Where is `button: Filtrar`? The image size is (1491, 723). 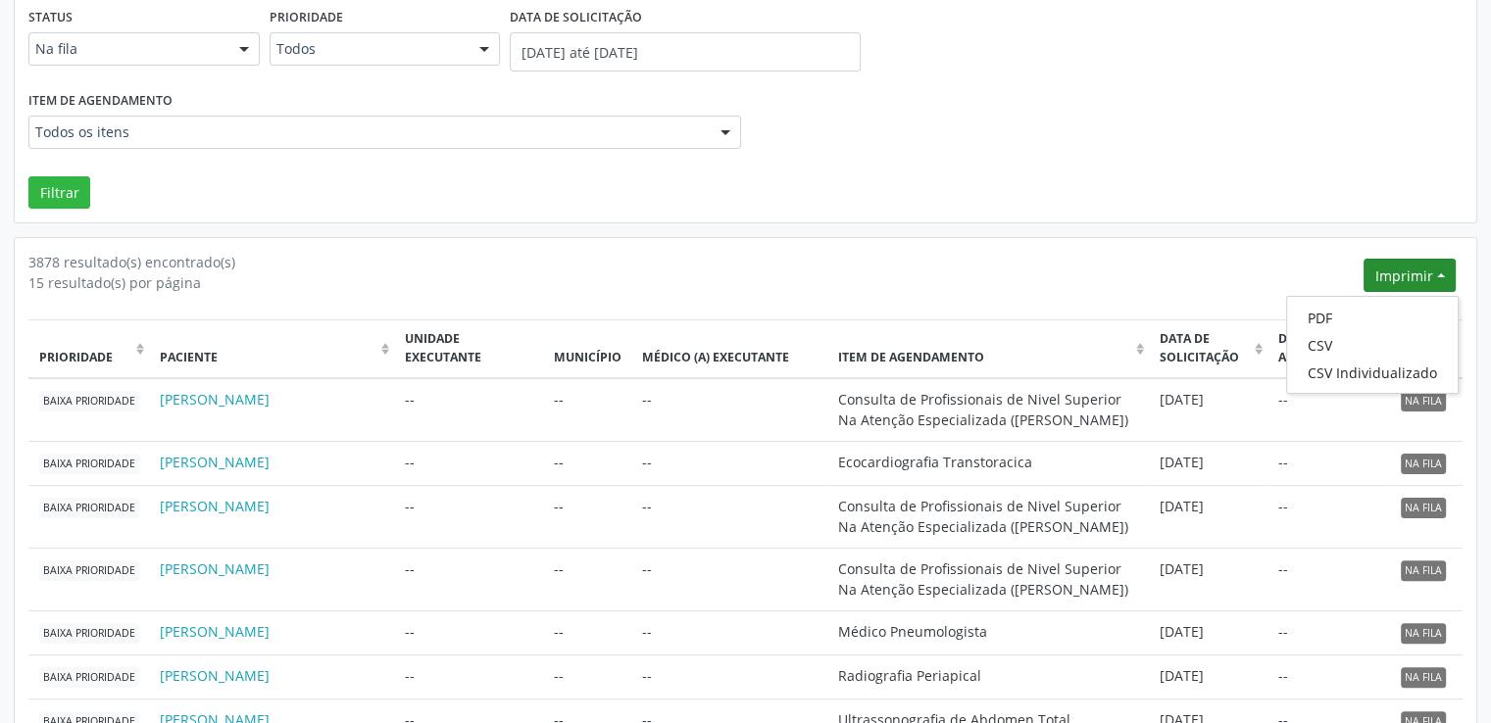 button: Filtrar is located at coordinates (59, 193).